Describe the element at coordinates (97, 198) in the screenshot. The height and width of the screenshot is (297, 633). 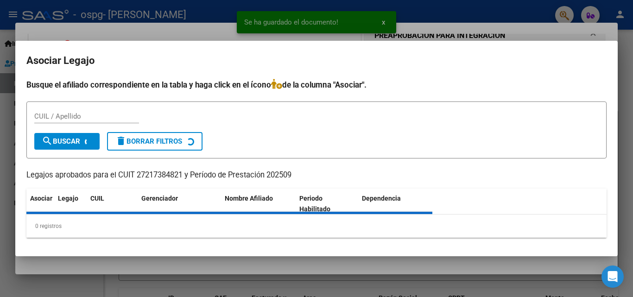
I see `span: CUIL` at that location.